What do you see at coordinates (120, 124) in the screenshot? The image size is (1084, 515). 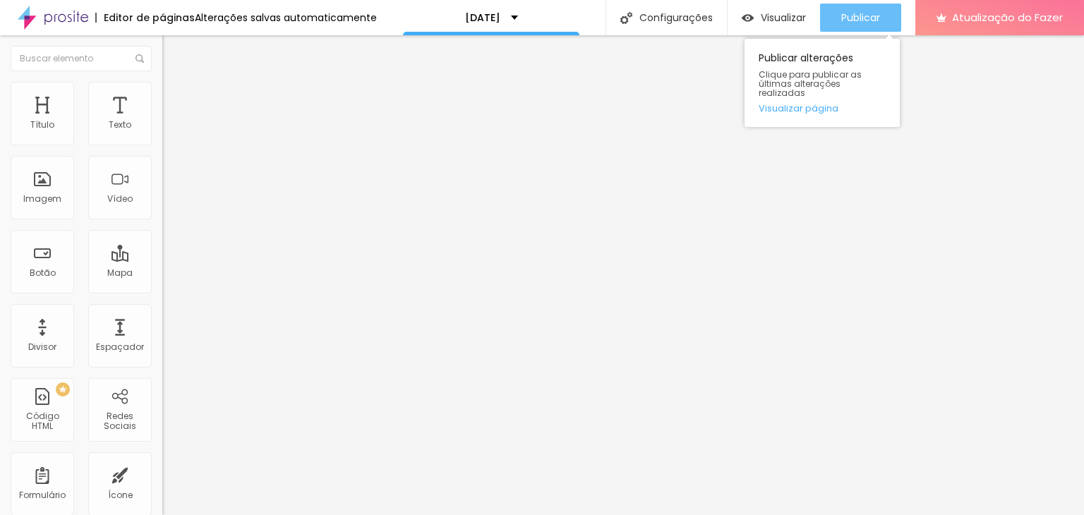 I see `font: Texto` at bounding box center [120, 124].